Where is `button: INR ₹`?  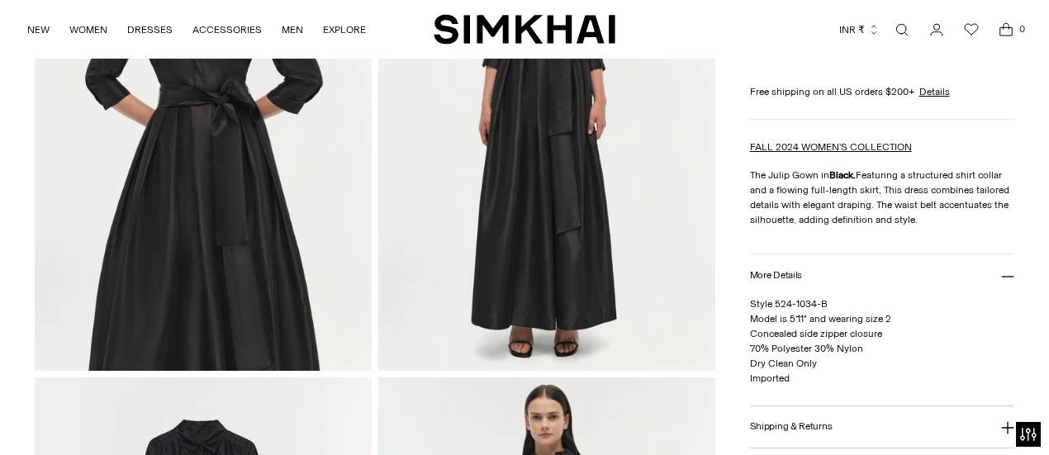
button: INR ₹ is located at coordinates (859, 30).